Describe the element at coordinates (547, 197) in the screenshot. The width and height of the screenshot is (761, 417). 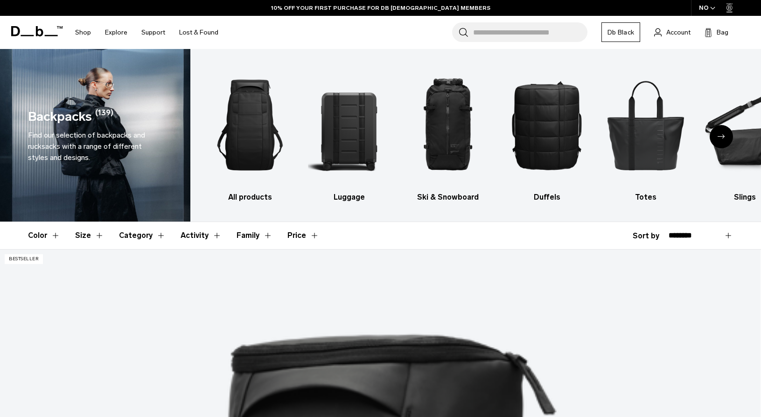
I see `h3: Duffels` at that location.